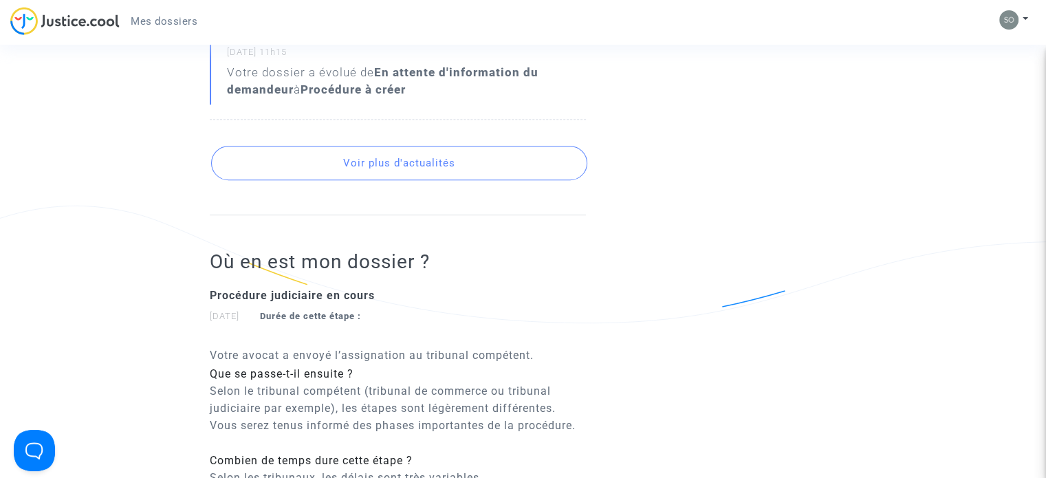 Image resolution: width=1046 pixels, height=478 pixels. What do you see at coordinates (382, 80) in the screenshot?
I see `b: En attente d'information du demandeur` at bounding box center [382, 80].